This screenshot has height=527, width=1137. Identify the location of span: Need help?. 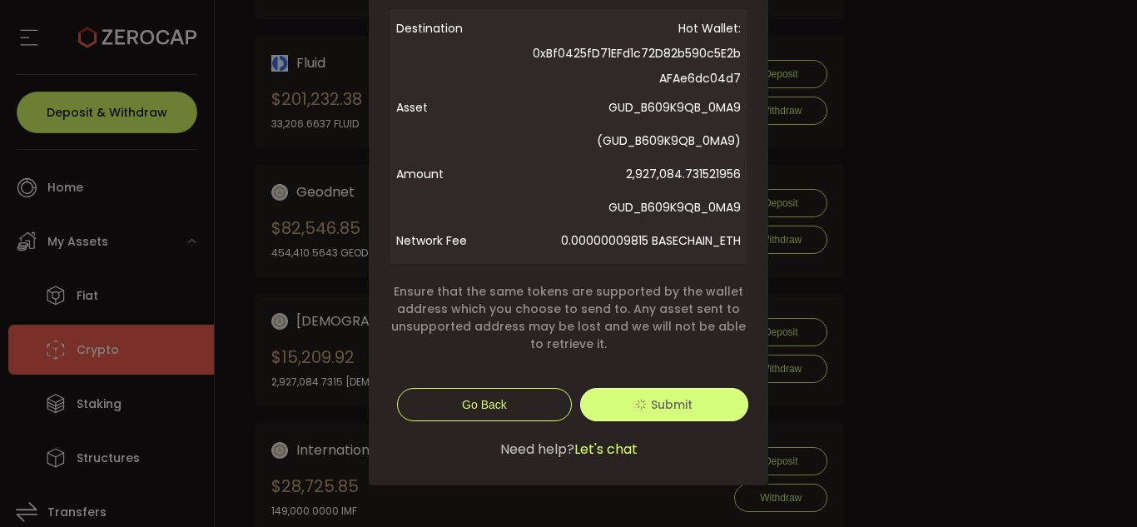
(537, 449).